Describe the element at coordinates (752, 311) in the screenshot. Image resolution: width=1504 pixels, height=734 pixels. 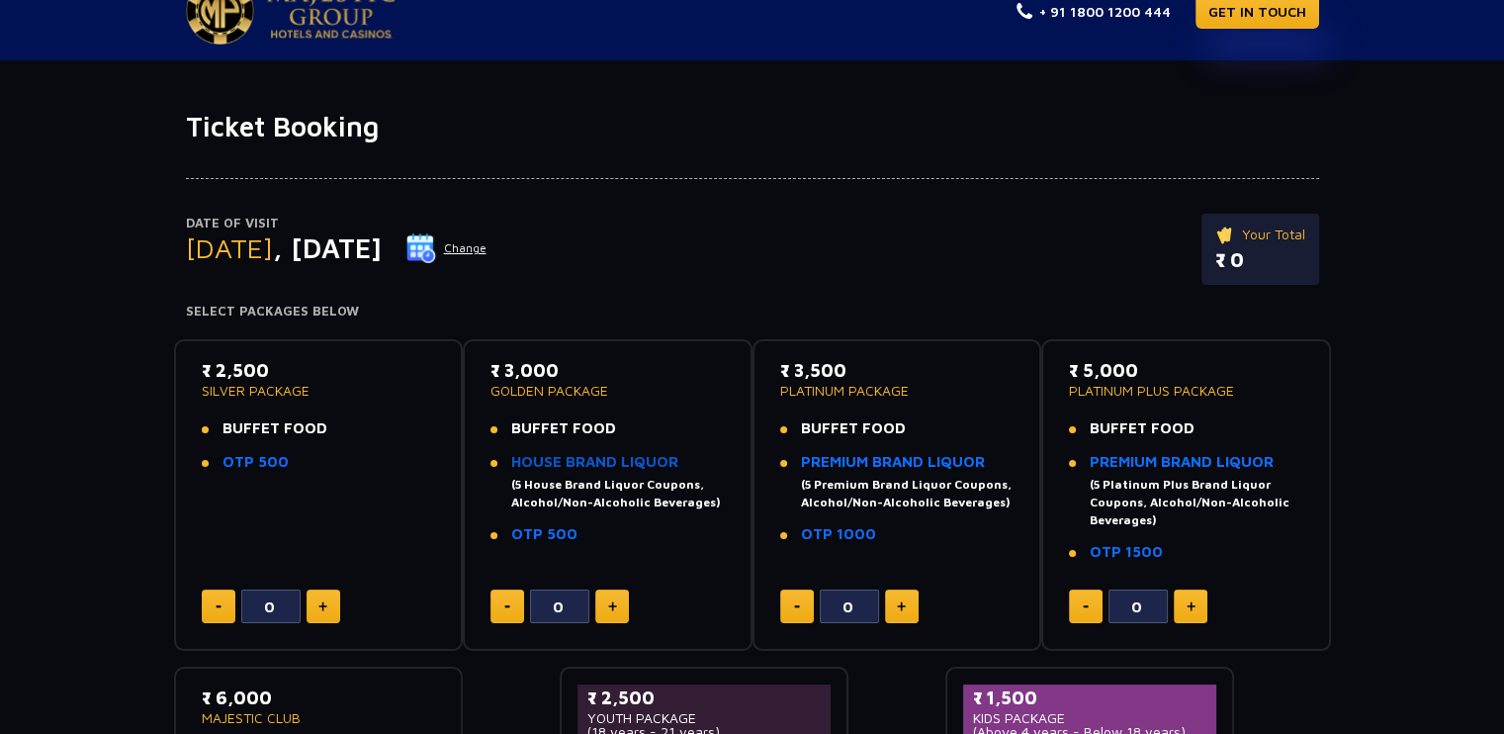
I see `h4: Select Packages Below` at that location.